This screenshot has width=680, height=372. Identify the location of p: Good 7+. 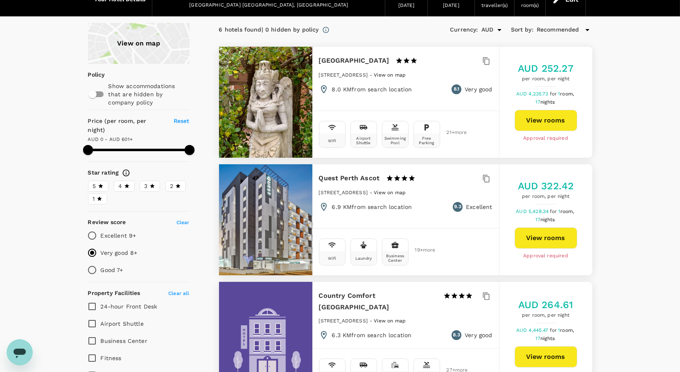
(112, 270).